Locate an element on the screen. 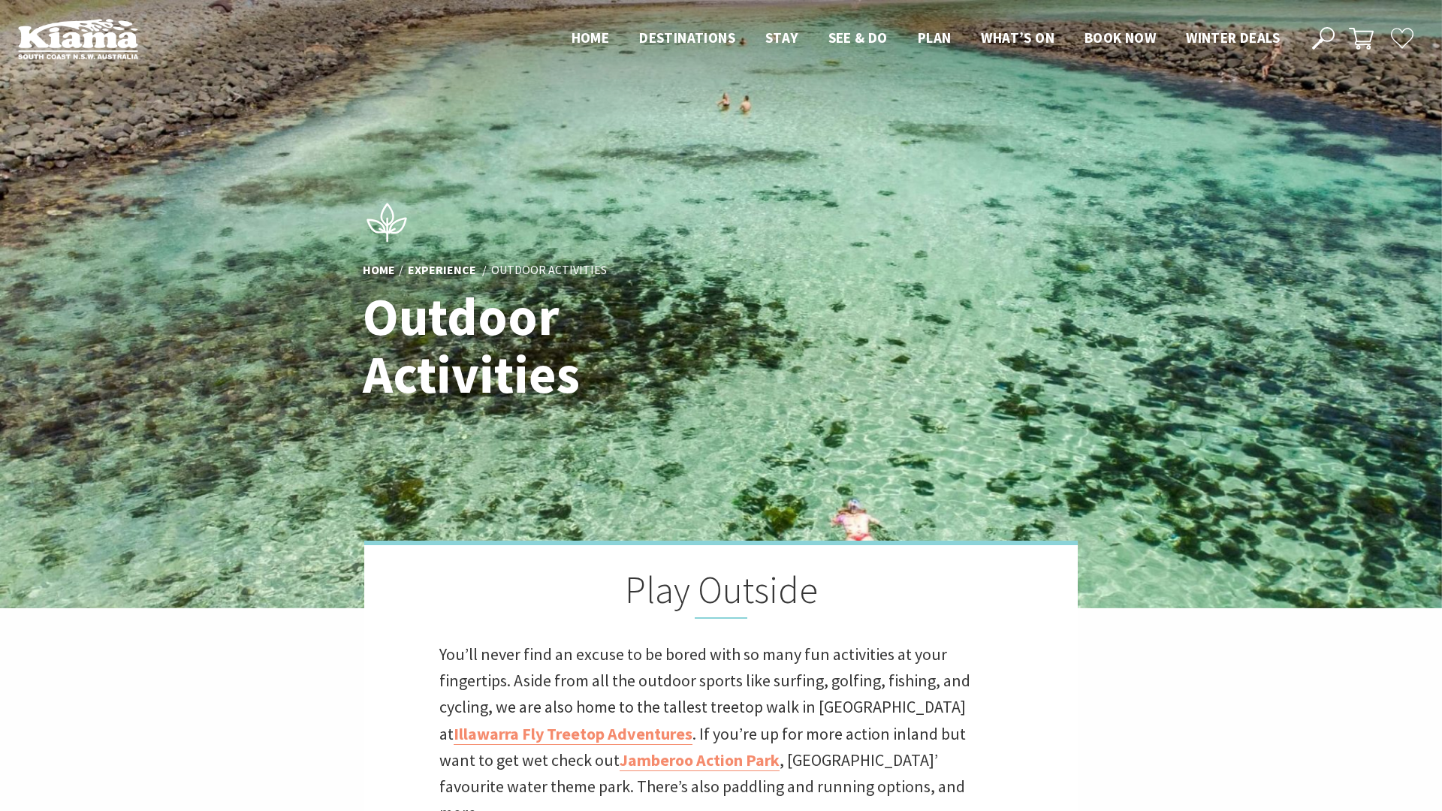 This screenshot has height=811, width=1442. span: Winter Deals is located at coordinates (1233, 38).